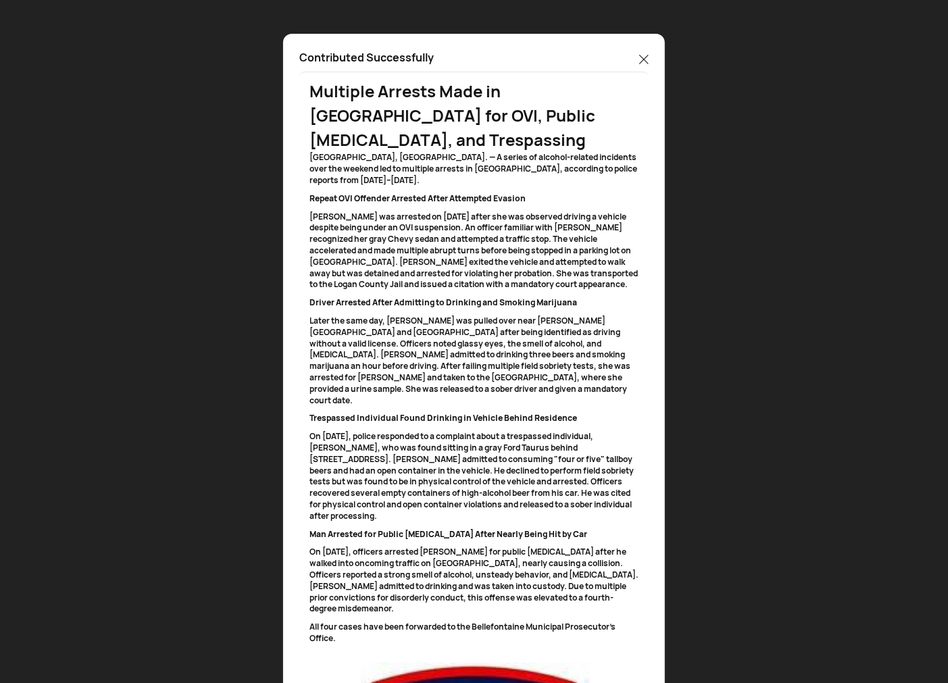 This screenshot has width=948, height=683. Describe the element at coordinates (474, 633) in the screenshot. I see `p: All four cases have been forwarded to the Bellefontaine Municipal Prosecutor's Office.` at that location.